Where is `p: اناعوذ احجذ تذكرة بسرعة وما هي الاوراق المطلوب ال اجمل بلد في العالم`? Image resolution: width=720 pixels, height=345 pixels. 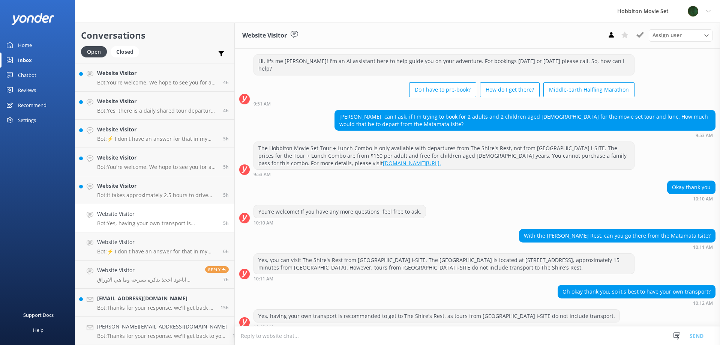 p: اناعوذ احجذ تذكرة بسرعة وما هي الاوراق المطلوب ال اجمل بلد في العالم is located at coordinates (148, 279).